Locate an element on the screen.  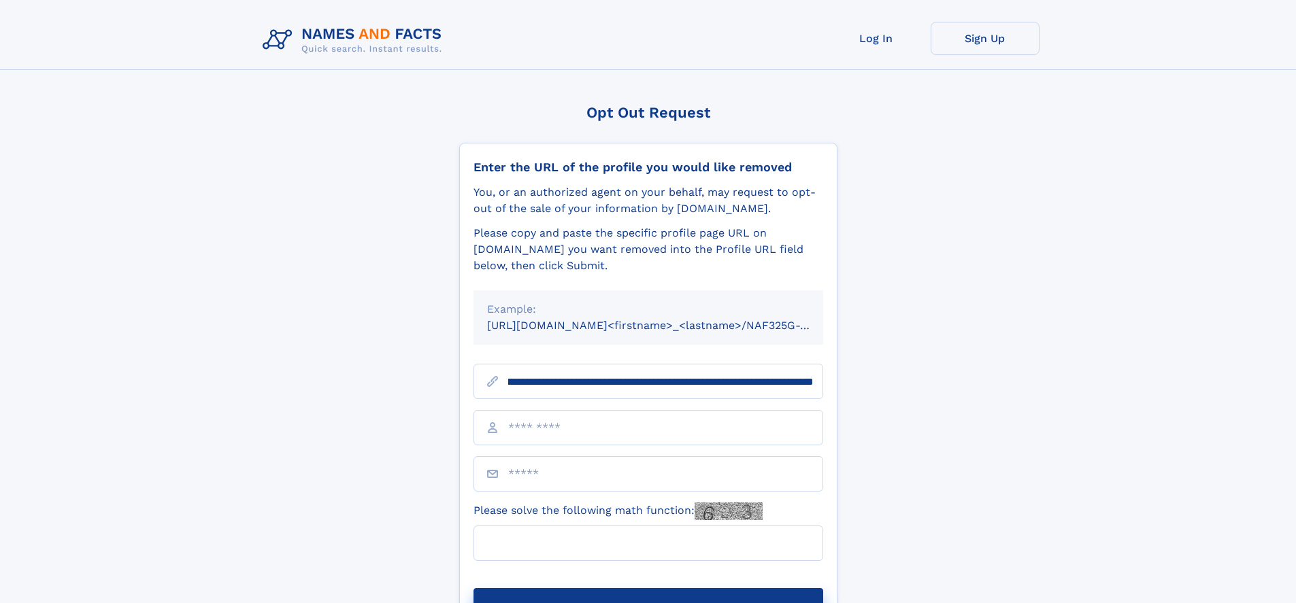
a: Log In is located at coordinates (876, 38).